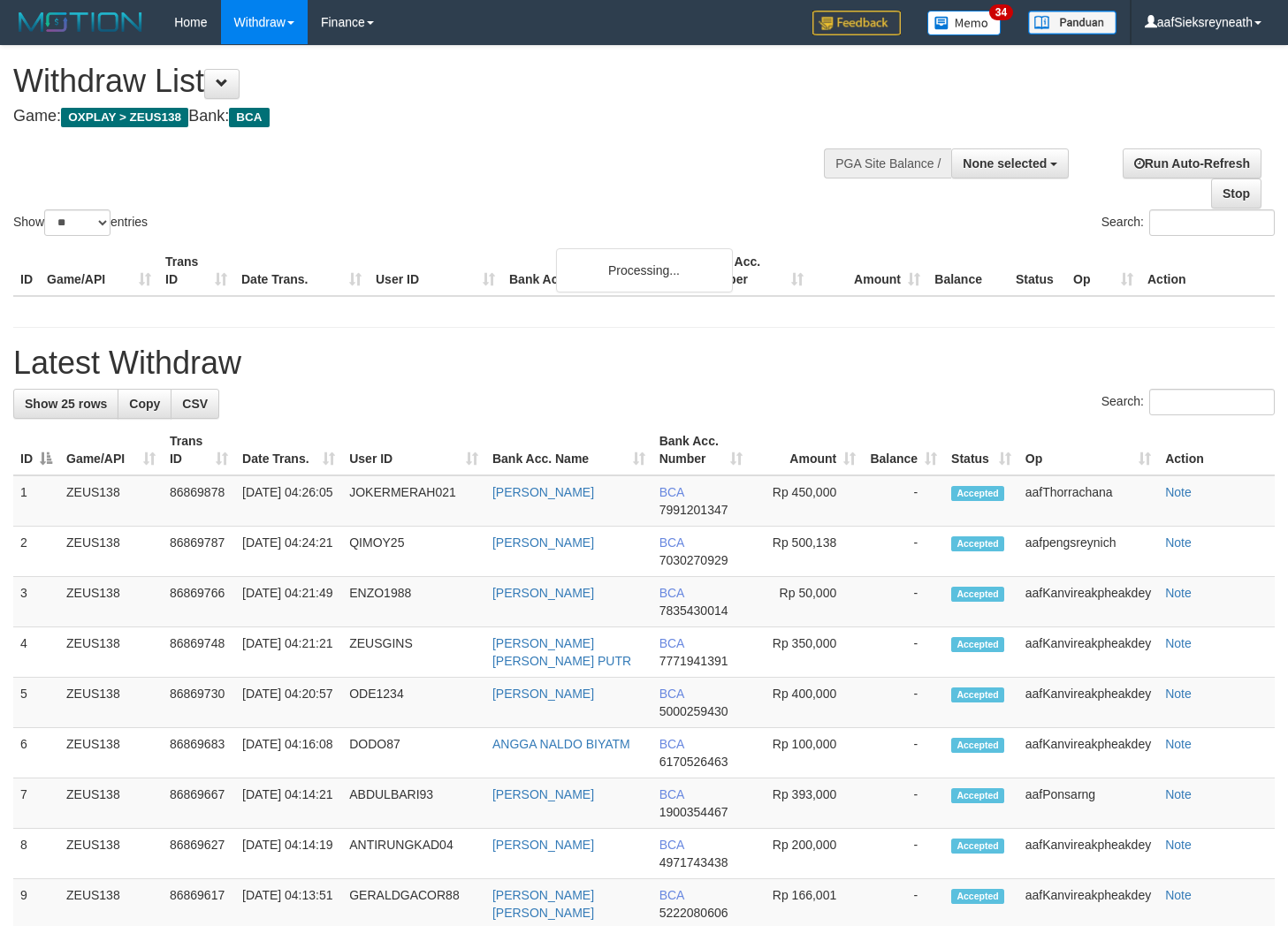 The height and width of the screenshot is (926, 1288). What do you see at coordinates (1088, 450) in the screenshot?
I see `th: Op: activate to sort column ascending` at bounding box center [1088, 450].